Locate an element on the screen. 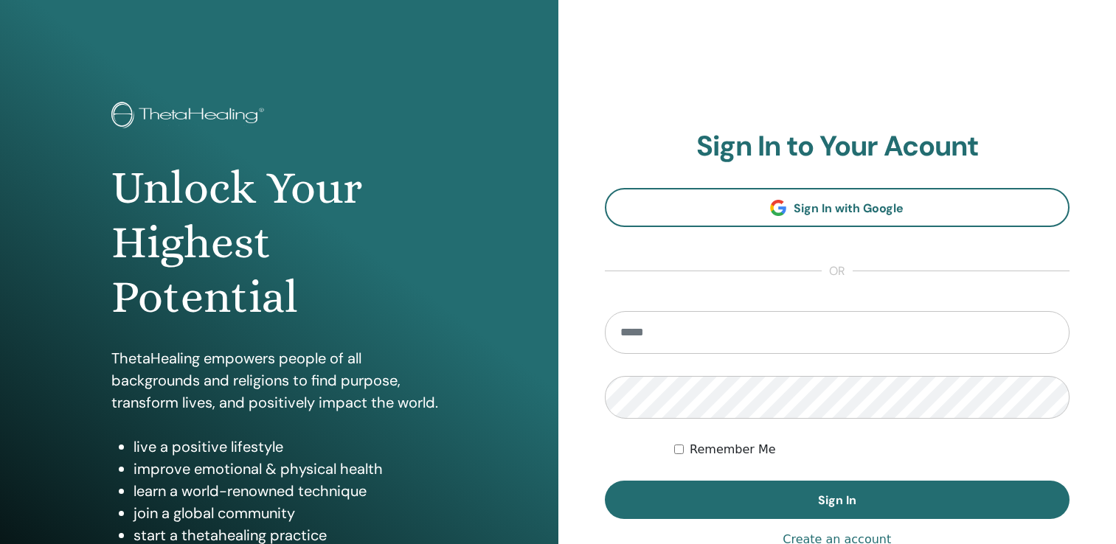 The height and width of the screenshot is (544, 1116). span: Sign In with Google is located at coordinates (848, 208).